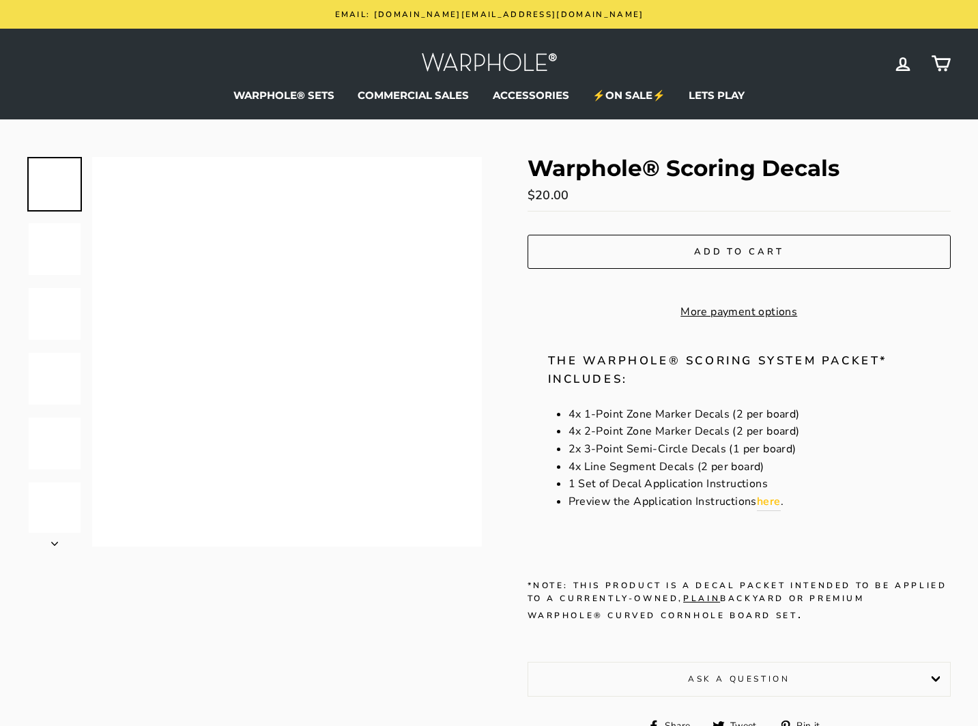 The image size is (978, 726). Describe the element at coordinates (531, 96) in the screenshot. I see `a: ACCESSORIES` at that location.